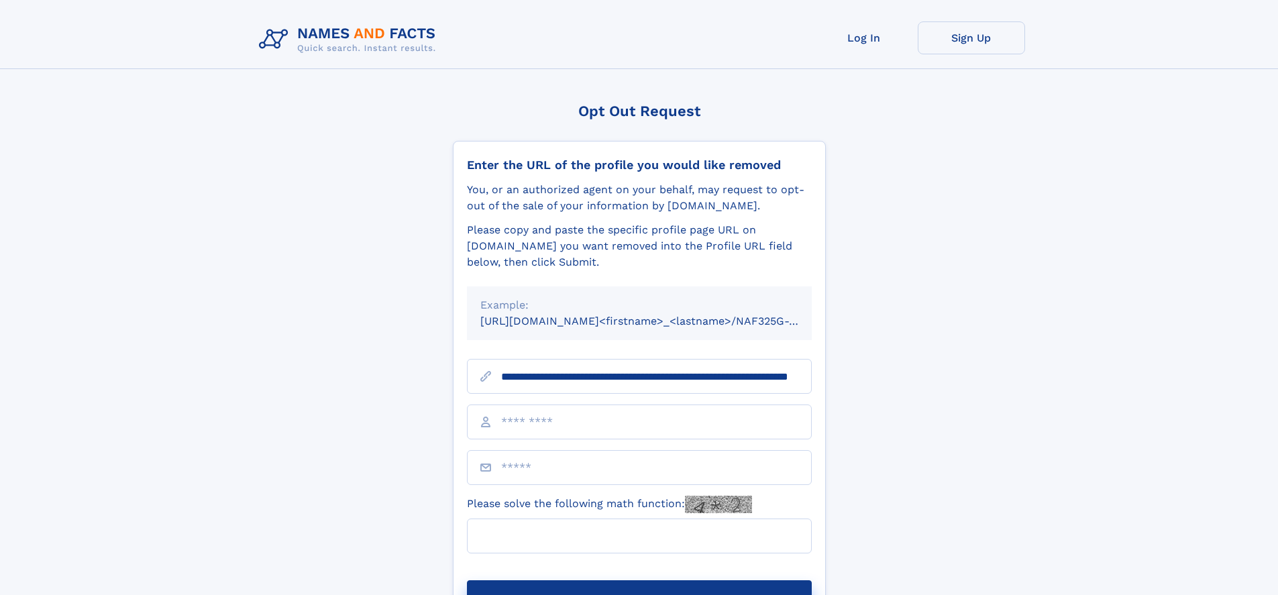 This screenshot has width=1278, height=595. What do you see at coordinates (639, 305) in the screenshot?
I see `div: Example:` at bounding box center [639, 305].